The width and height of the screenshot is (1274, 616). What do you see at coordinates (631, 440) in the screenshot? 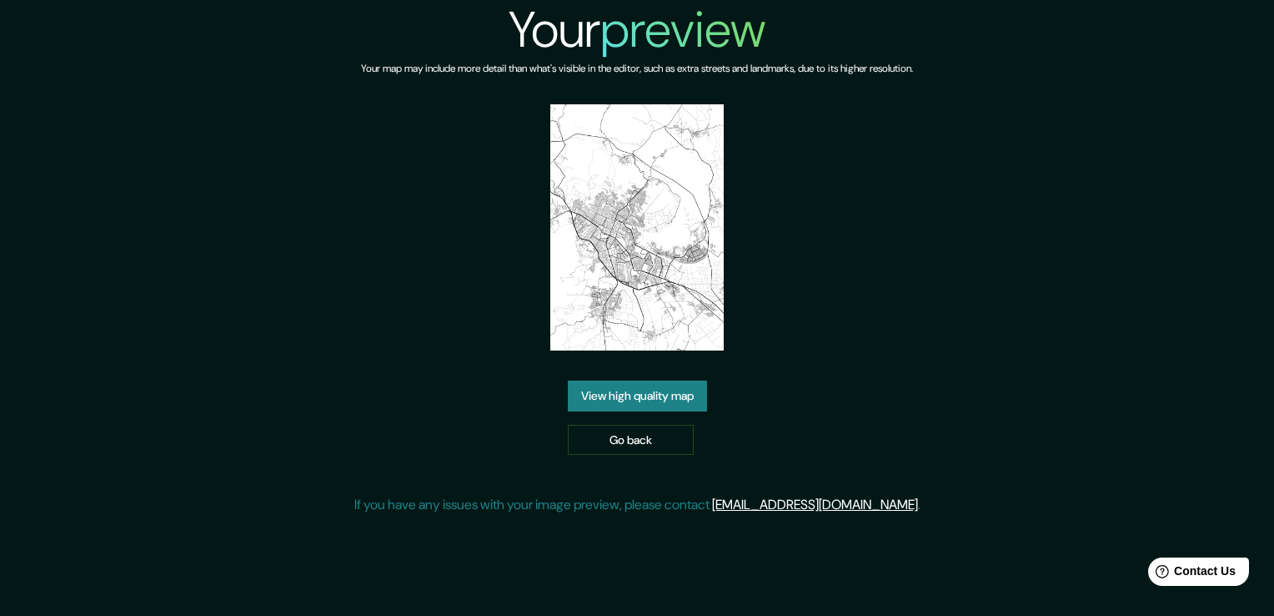
I see `a: Go back` at bounding box center [631, 440].